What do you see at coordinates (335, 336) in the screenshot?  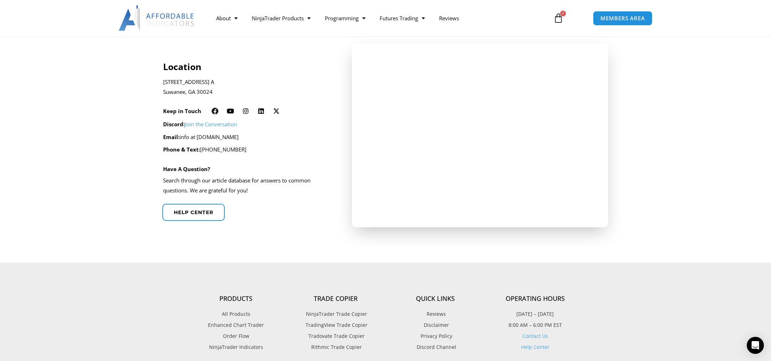 I see `span: Tradovate Trade Copier` at bounding box center [335, 336].